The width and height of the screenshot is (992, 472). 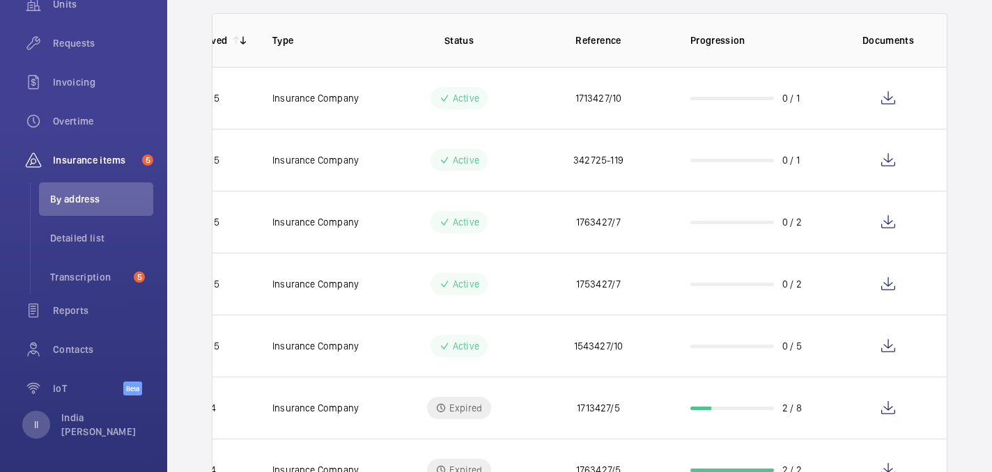 What do you see at coordinates (132, 389) in the screenshot?
I see `span: Beta` at bounding box center [132, 389].